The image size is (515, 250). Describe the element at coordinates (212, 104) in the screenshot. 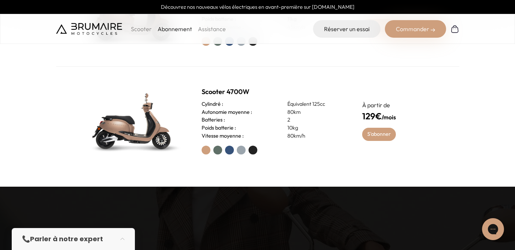

I see `h3: Cylindré :` at that location.